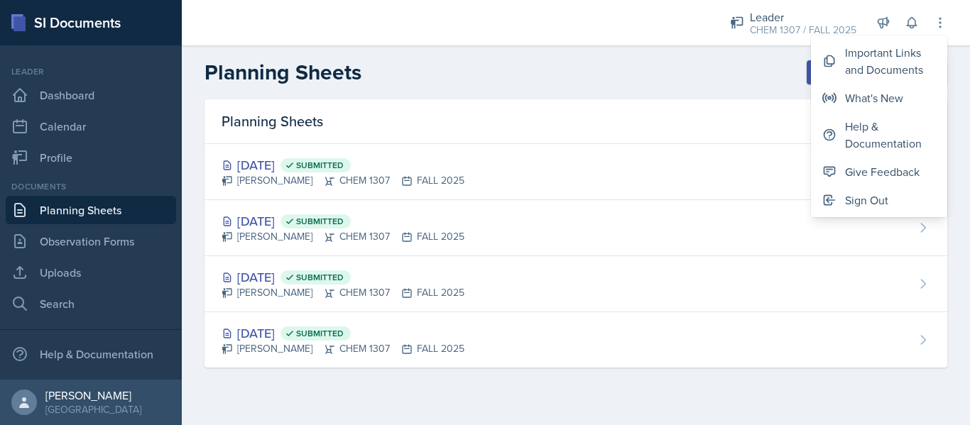  I want to click on button: New Planning Sheet, so click(877, 72).